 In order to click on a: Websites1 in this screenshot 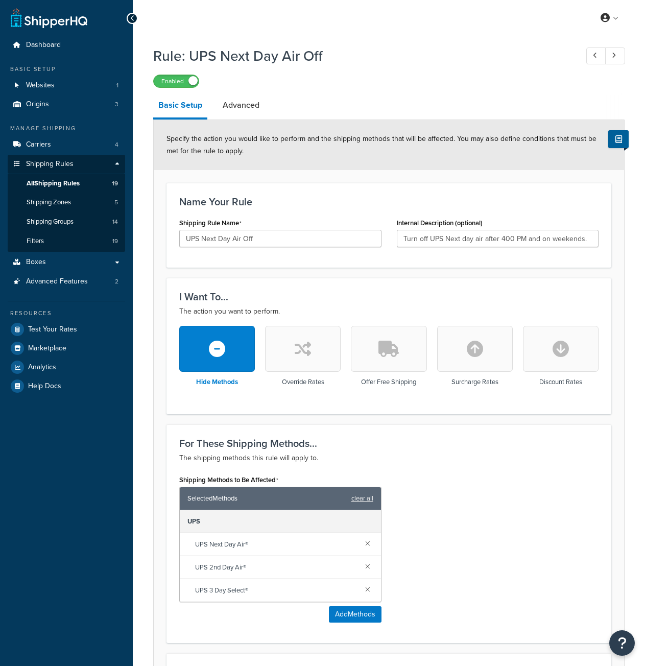, I will do `click(66, 85)`.